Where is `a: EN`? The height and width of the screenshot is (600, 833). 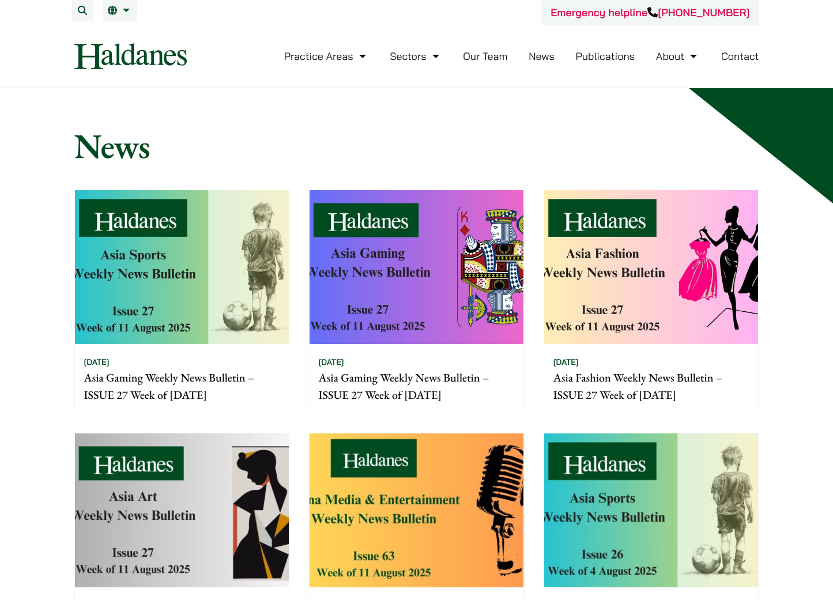 a: EN is located at coordinates (120, 10).